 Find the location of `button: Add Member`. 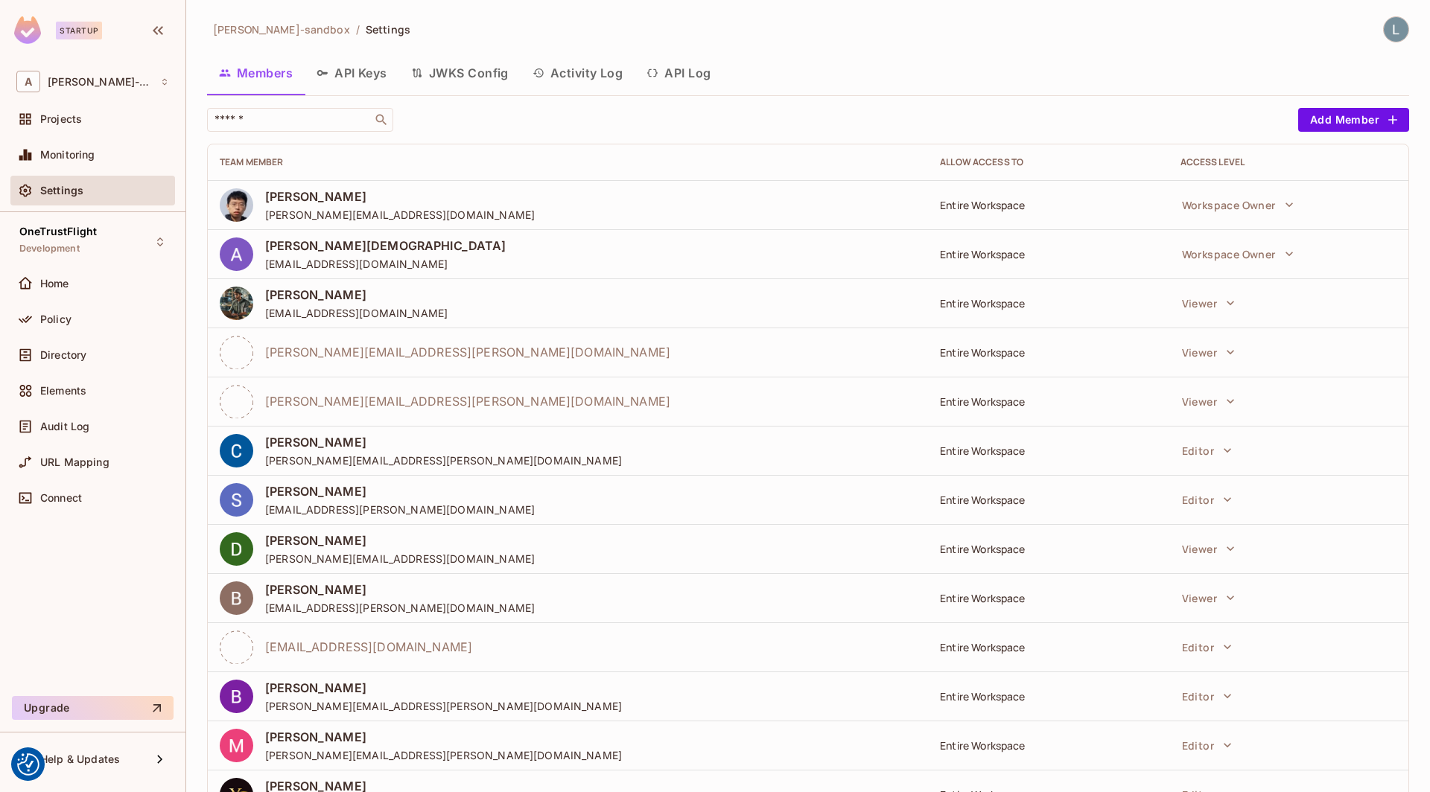

button: Add Member is located at coordinates (1353, 120).